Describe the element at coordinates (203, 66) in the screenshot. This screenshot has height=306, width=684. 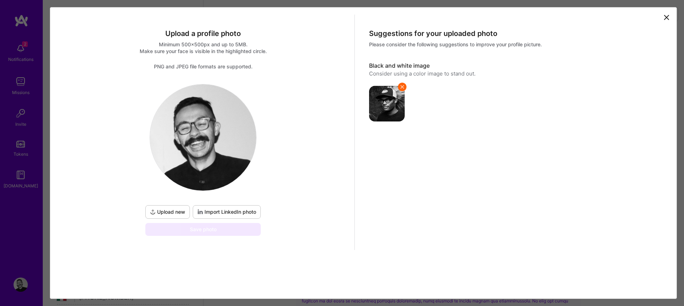
I see `div: PNG and JPEG file formats are supported.` at that location.